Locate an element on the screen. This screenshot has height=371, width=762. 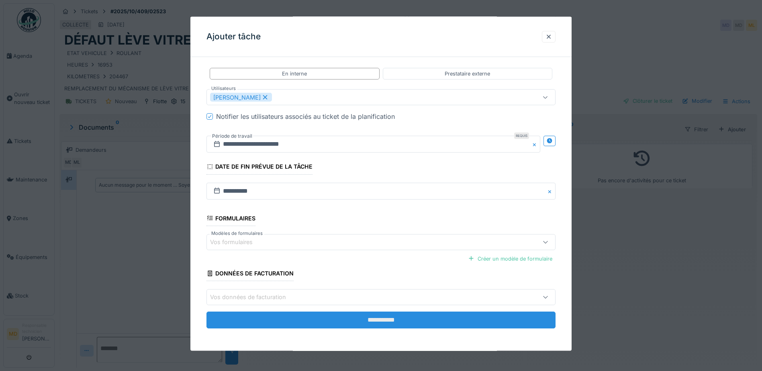
div: Vos données de facturation is located at coordinates (253, 297).